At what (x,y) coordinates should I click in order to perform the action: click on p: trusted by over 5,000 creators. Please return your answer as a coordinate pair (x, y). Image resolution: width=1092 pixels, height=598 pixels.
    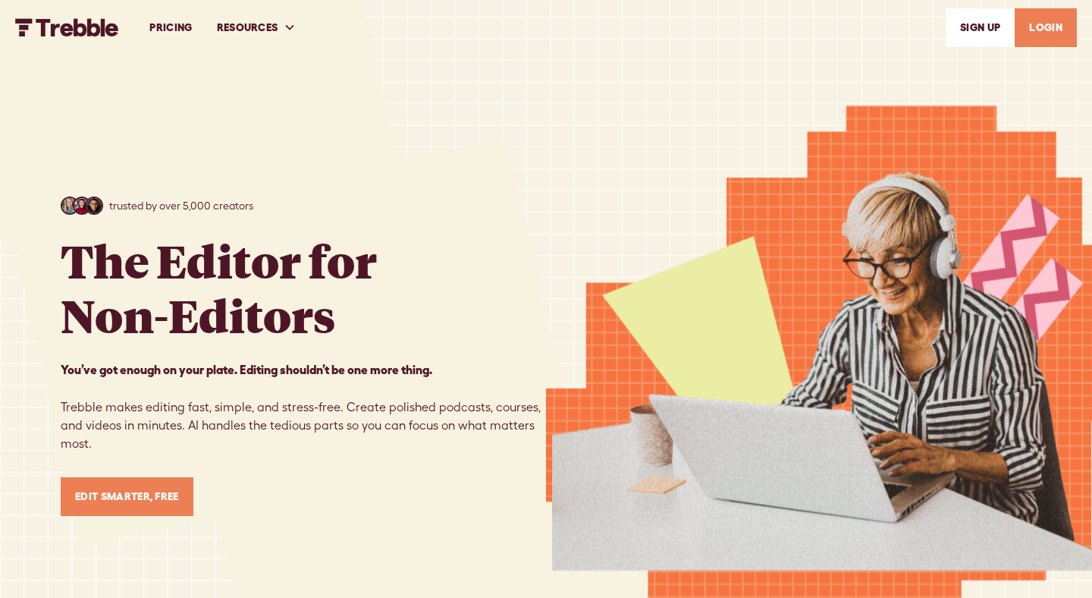
    Looking at the image, I should click on (181, 206).